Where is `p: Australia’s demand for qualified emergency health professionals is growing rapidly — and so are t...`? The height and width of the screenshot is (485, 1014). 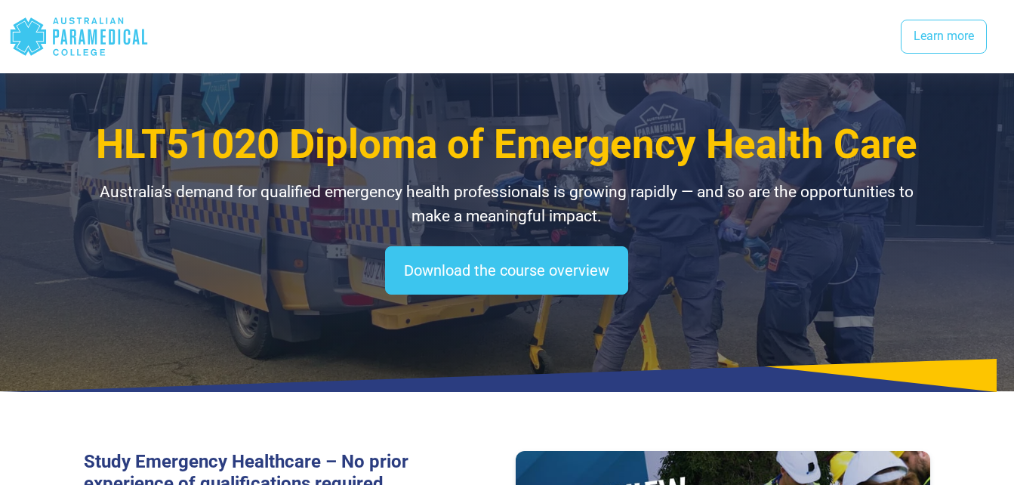 p: Australia’s demand for qualified emergency health professionals is growing rapidly — and so are t... is located at coordinates (507, 204).